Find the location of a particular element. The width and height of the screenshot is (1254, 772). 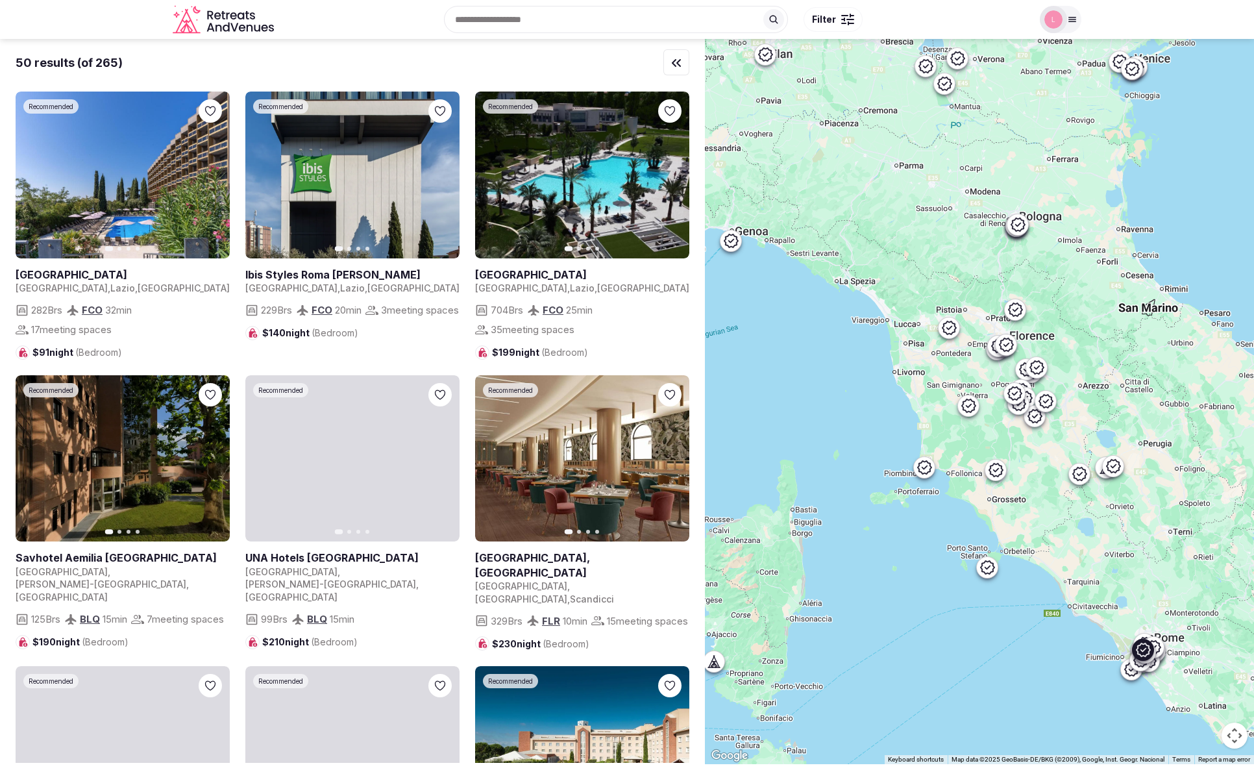

span: 99 Brs is located at coordinates (274, 618).